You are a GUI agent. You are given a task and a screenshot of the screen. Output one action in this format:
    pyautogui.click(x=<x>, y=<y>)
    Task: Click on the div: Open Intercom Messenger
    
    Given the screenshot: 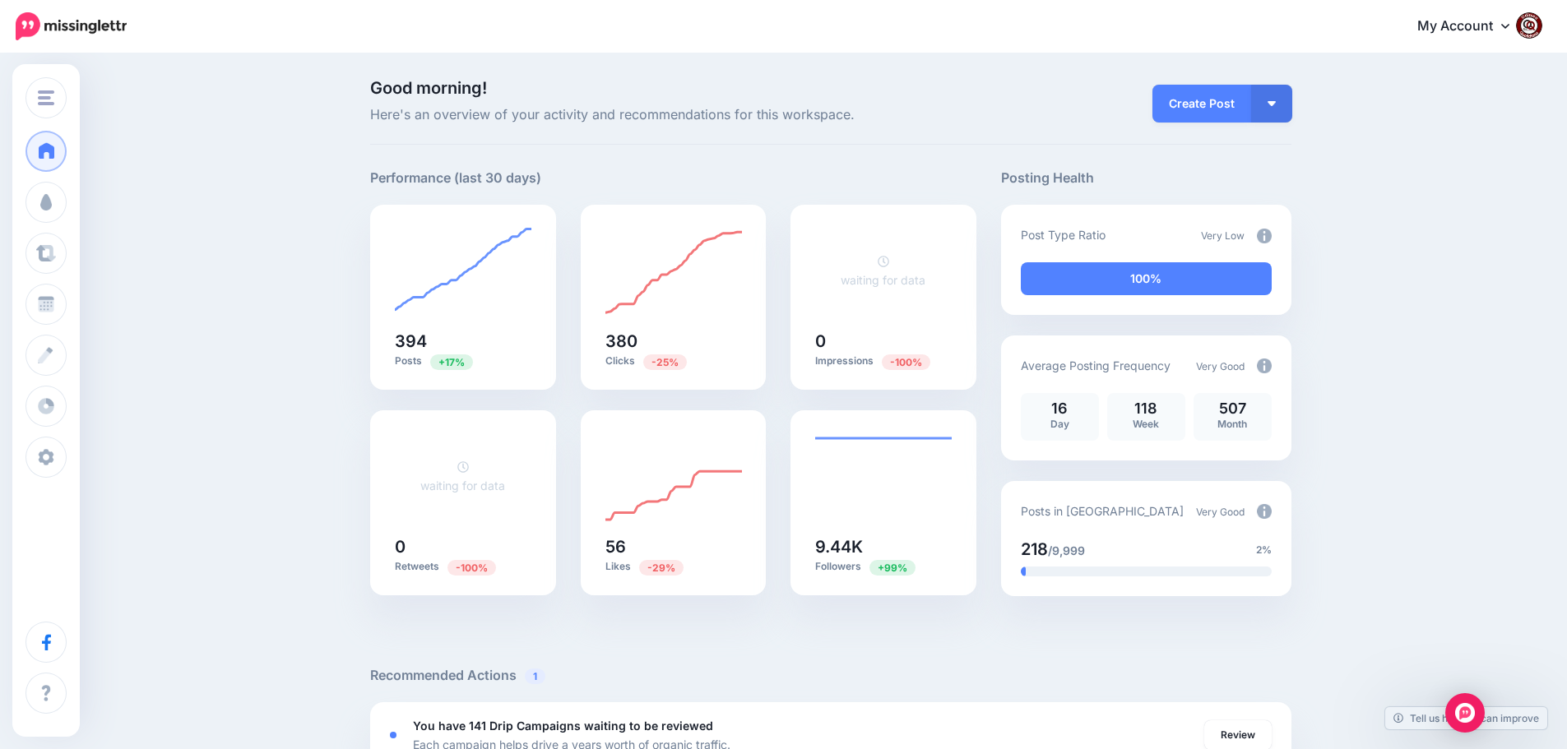 What is the action you would take?
    pyautogui.click(x=1465, y=713)
    